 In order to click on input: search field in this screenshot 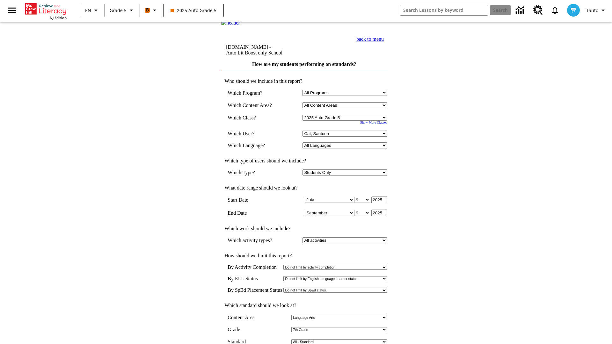, I will do `click(444, 10)`.